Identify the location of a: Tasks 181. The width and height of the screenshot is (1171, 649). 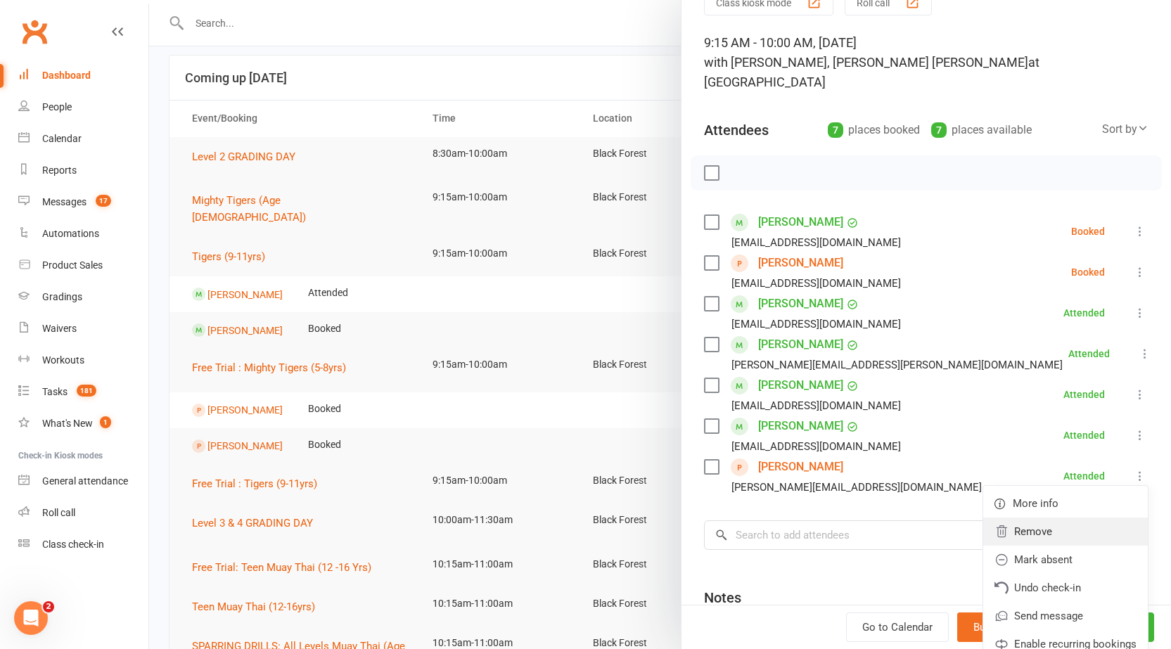
(83, 392).